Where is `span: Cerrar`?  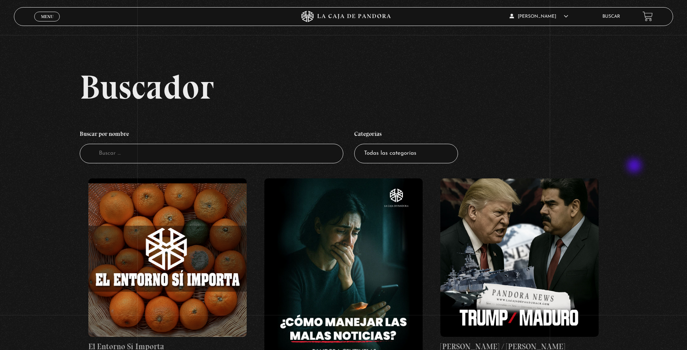 span: Cerrar is located at coordinates (47, 23).